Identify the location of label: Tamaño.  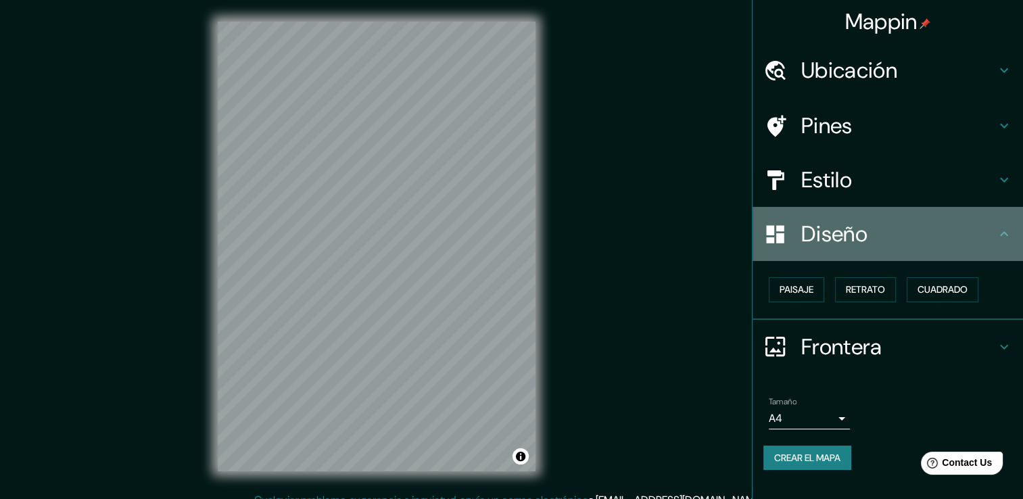
(782, 401).